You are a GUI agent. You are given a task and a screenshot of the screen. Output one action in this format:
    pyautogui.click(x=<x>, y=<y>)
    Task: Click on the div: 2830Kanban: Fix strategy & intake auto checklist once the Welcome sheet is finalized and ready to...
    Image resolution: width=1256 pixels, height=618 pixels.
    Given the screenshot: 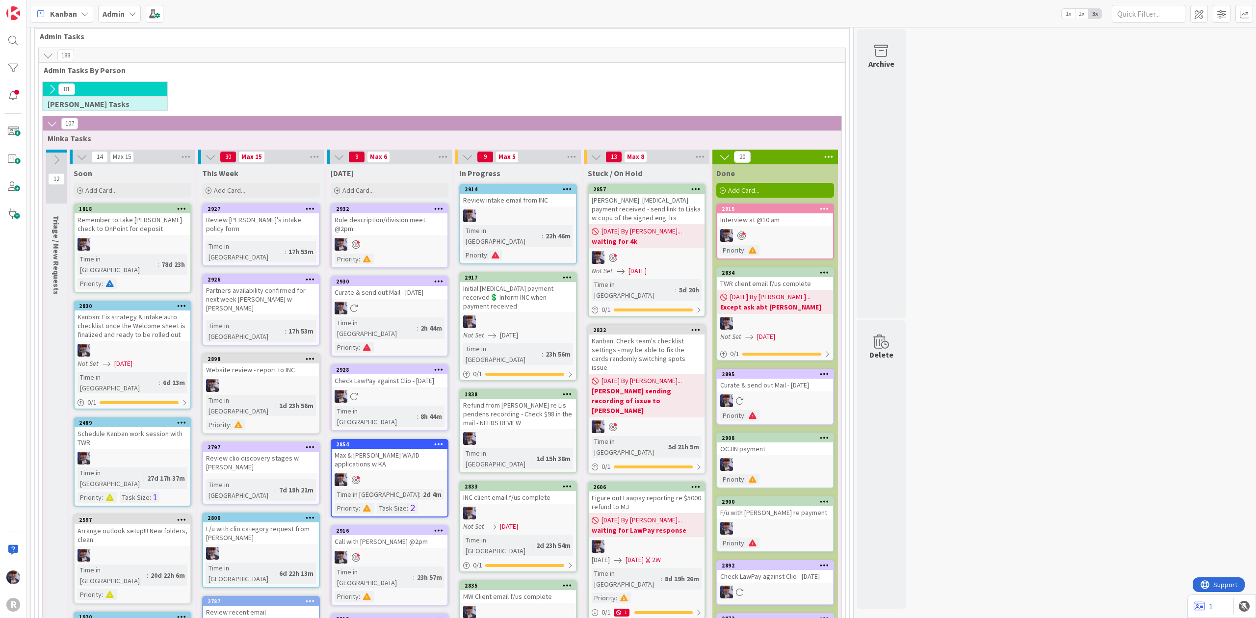 What is the action you would take?
    pyautogui.click(x=132, y=321)
    